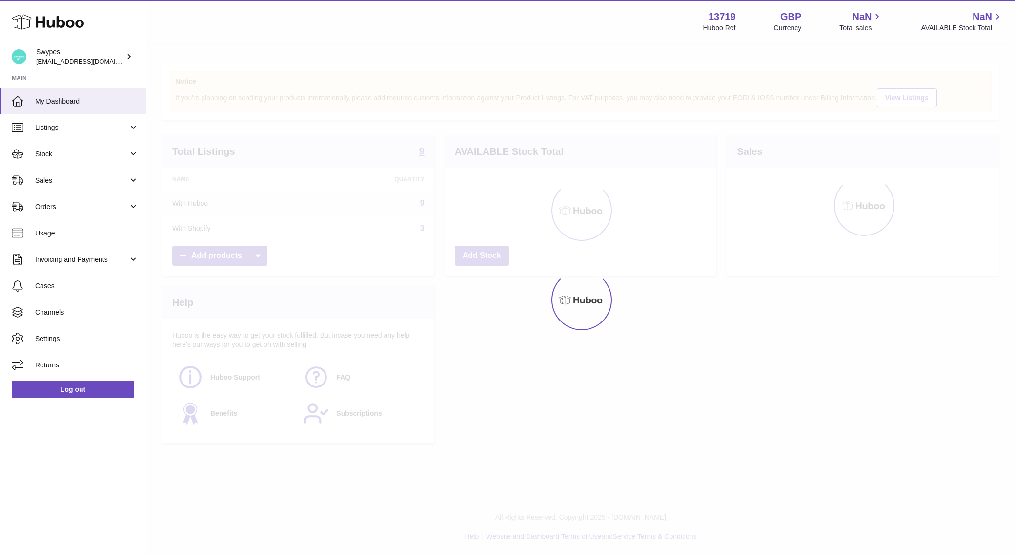  I want to click on span: Invoicing and Payments, so click(82, 259).